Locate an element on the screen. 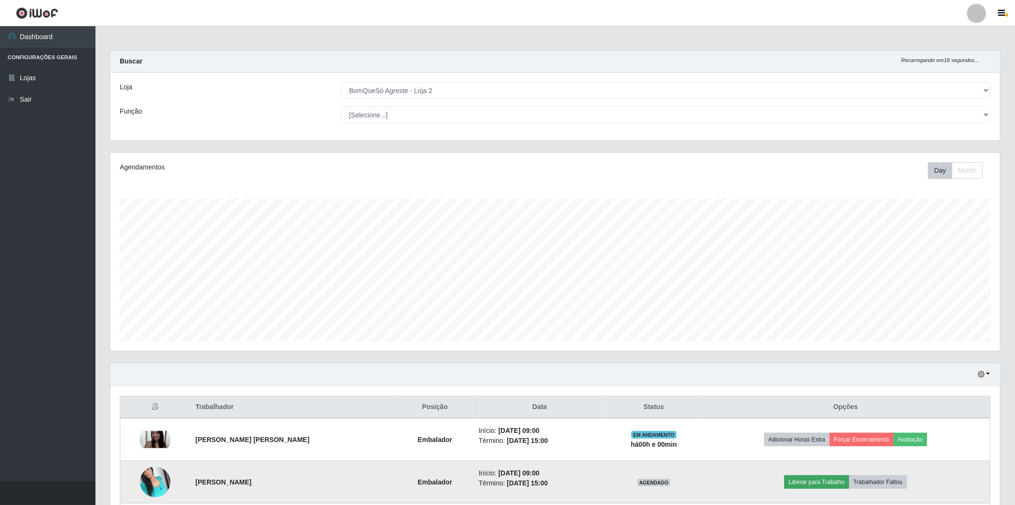  button: Month is located at coordinates (968, 170).